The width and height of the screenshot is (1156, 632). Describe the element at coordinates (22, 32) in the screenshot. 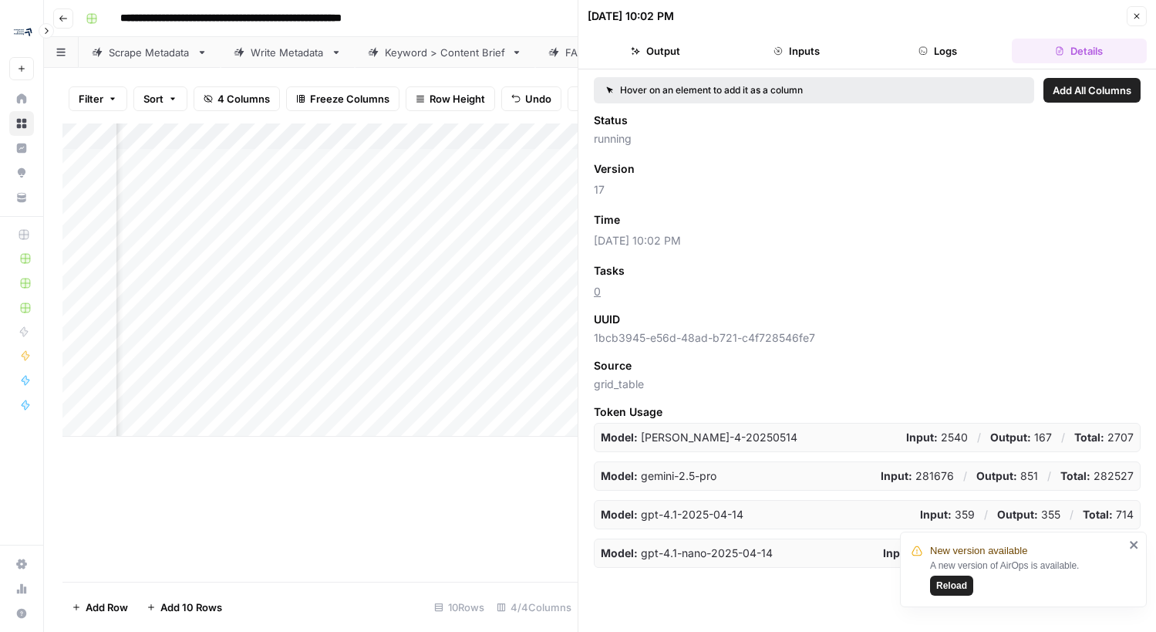

I see `button: Workspace: Compound Growth` at that location.